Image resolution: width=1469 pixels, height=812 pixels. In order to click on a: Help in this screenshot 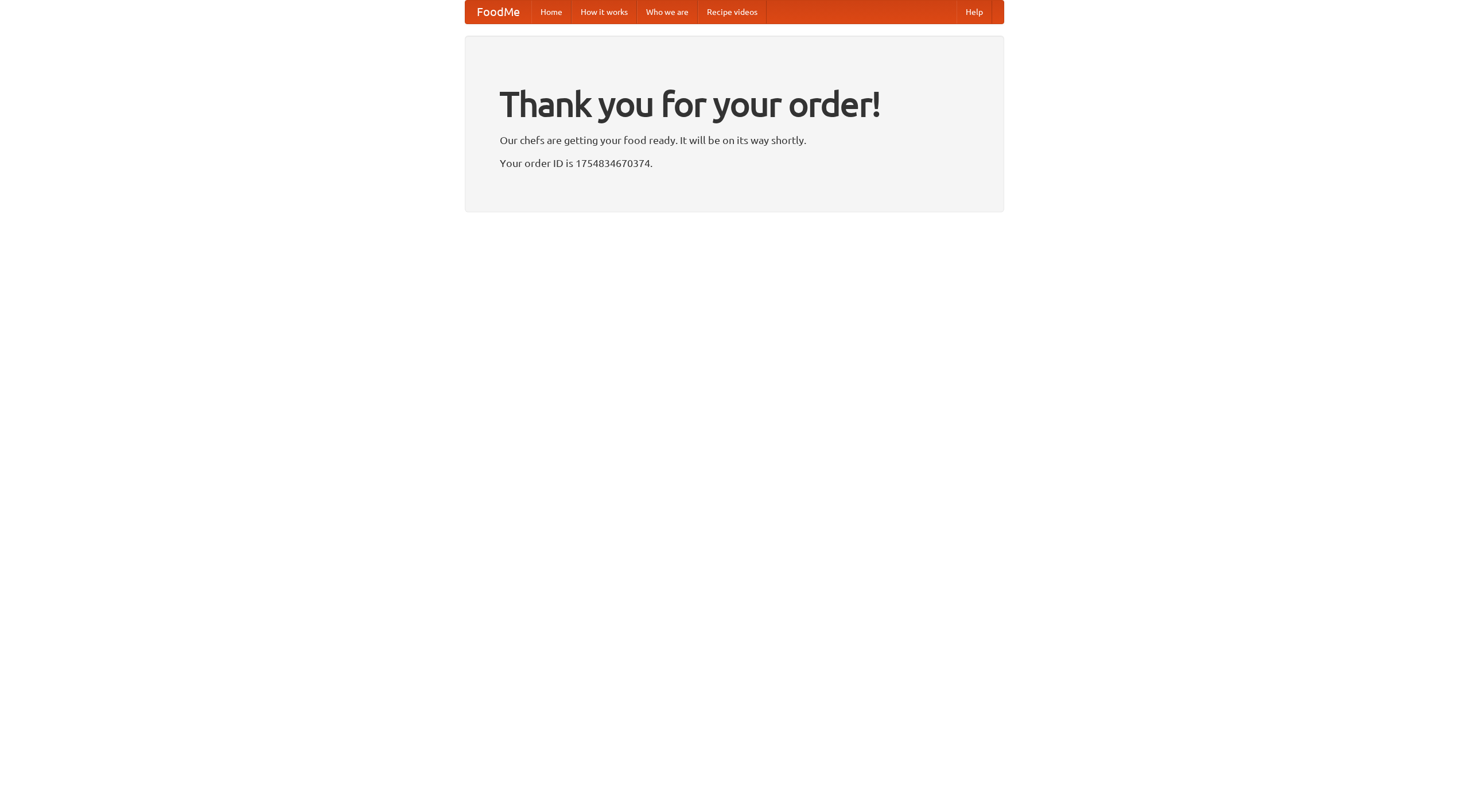, I will do `click(974, 12)`.